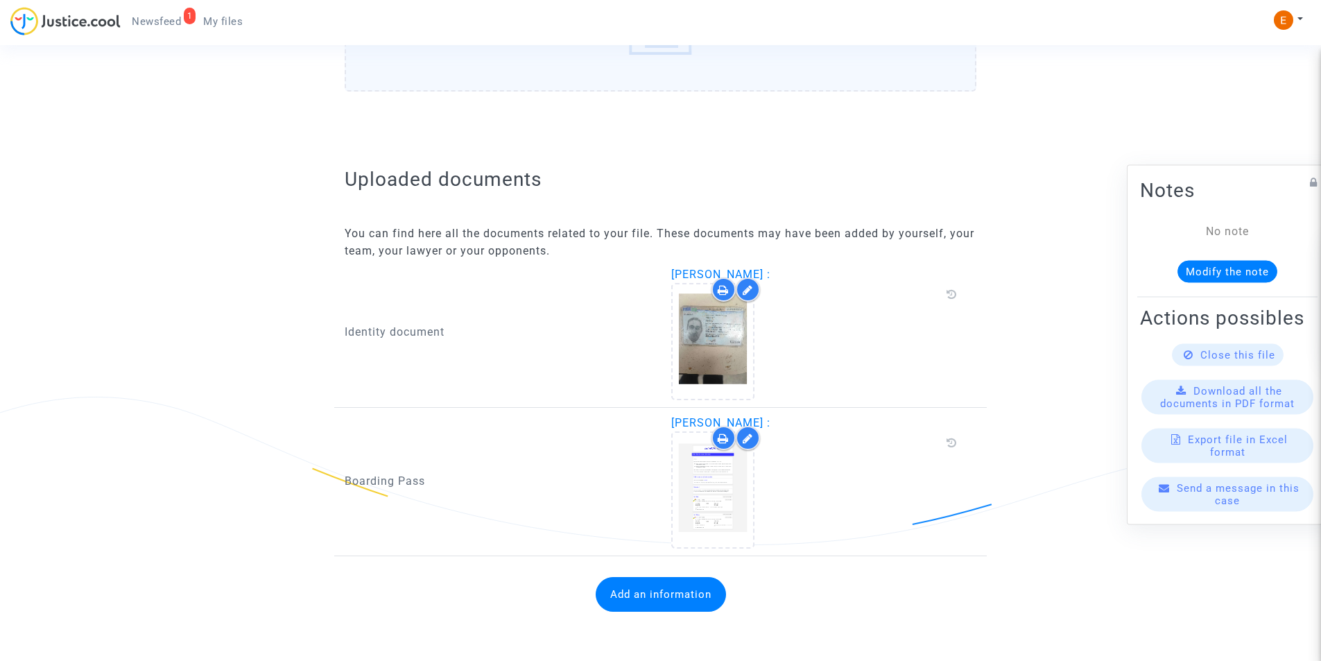  I want to click on div: 1, so click(190, 16).